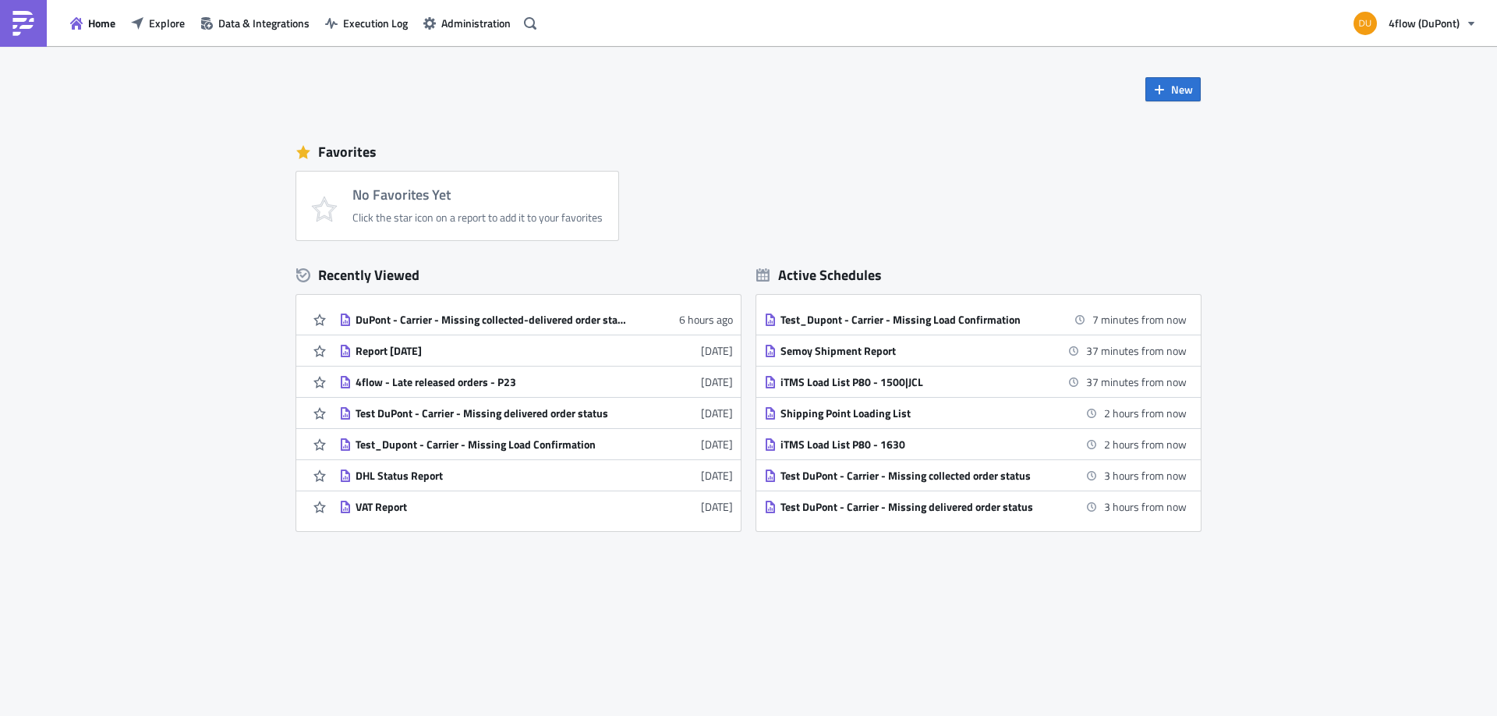 The image size is (1497, 716). Describe the element at coordinates (492, 475) in the screenshot. I see `div: DHL Status Report` at that location.